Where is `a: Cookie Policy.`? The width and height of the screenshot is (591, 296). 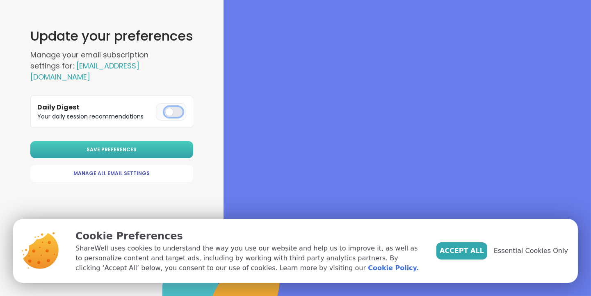 a: Cookie Policy. is located at coordinates (393, 268).